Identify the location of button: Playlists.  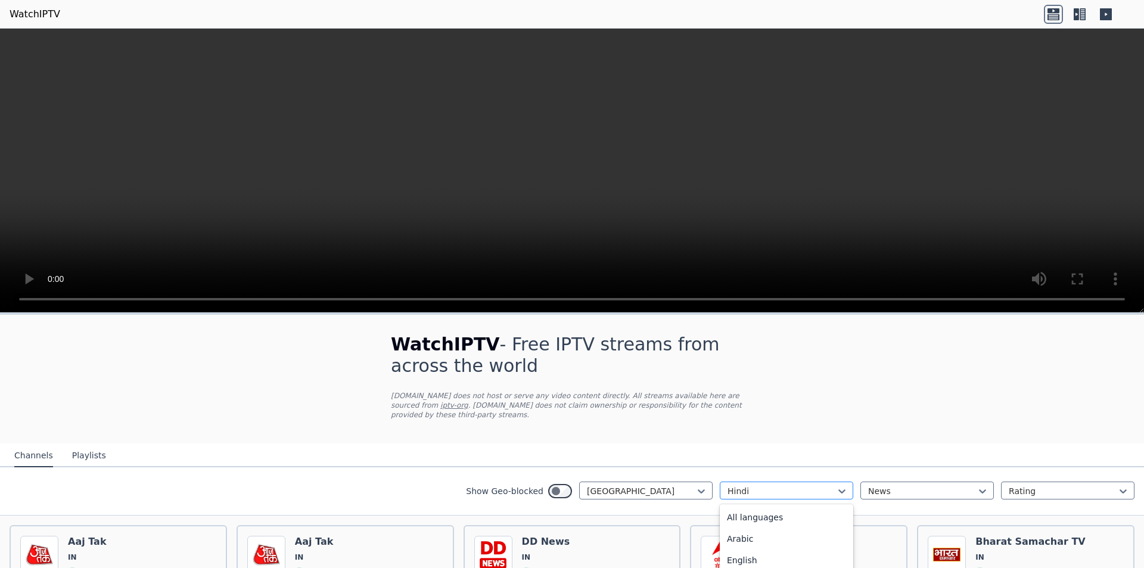
(89, 456).